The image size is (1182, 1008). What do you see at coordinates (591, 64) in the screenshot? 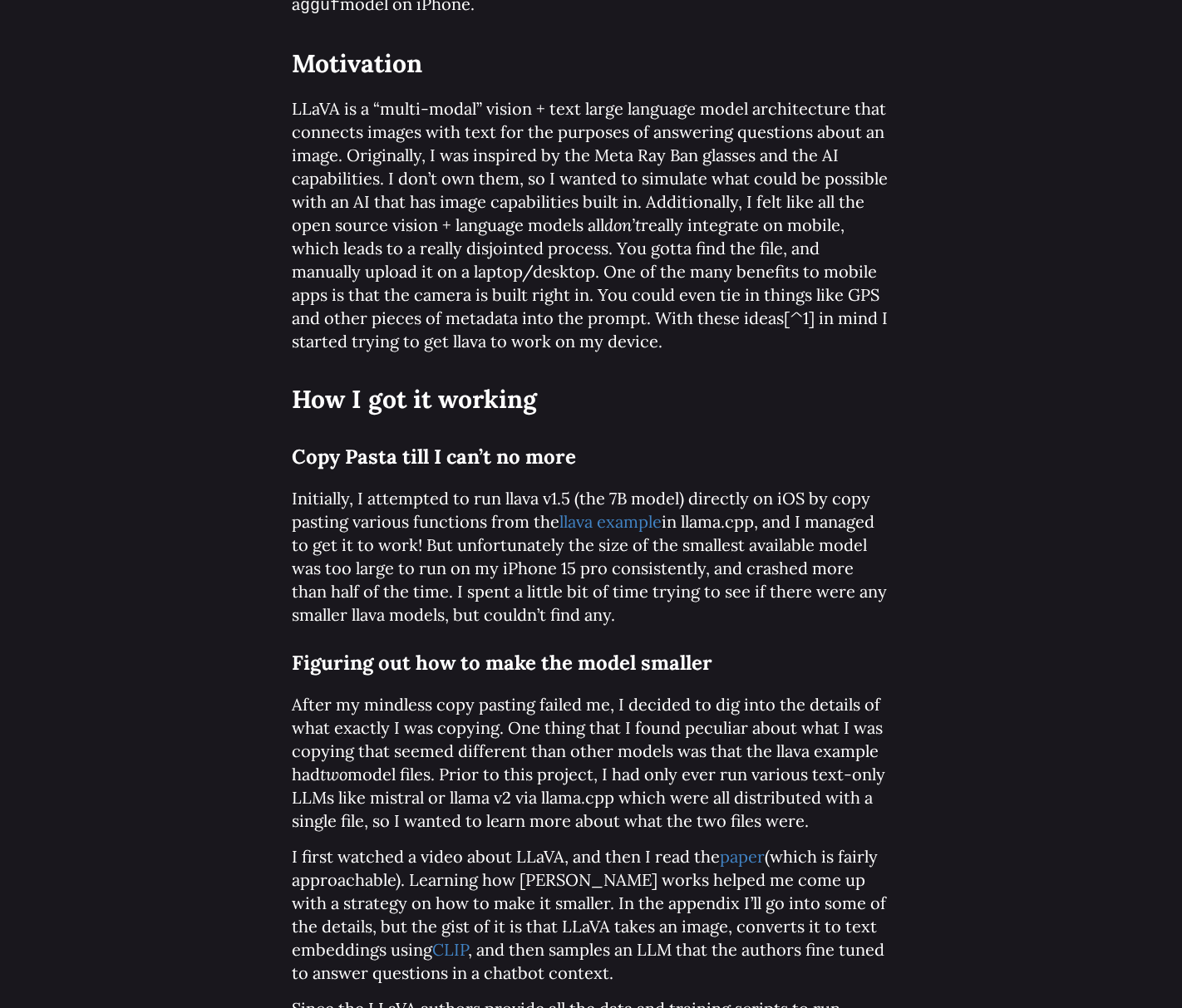
I see `h1: Motivation` at bounding box center [591, 64].